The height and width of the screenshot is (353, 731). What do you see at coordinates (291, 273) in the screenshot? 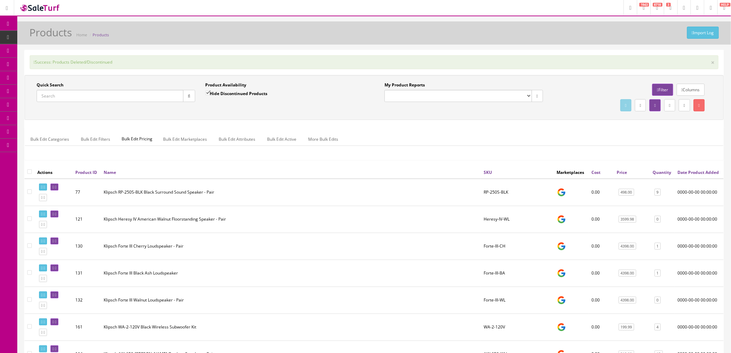
I see `td: Klipsch Forte III Black Ash Loudspeaker` at bounding box center [291, 273].